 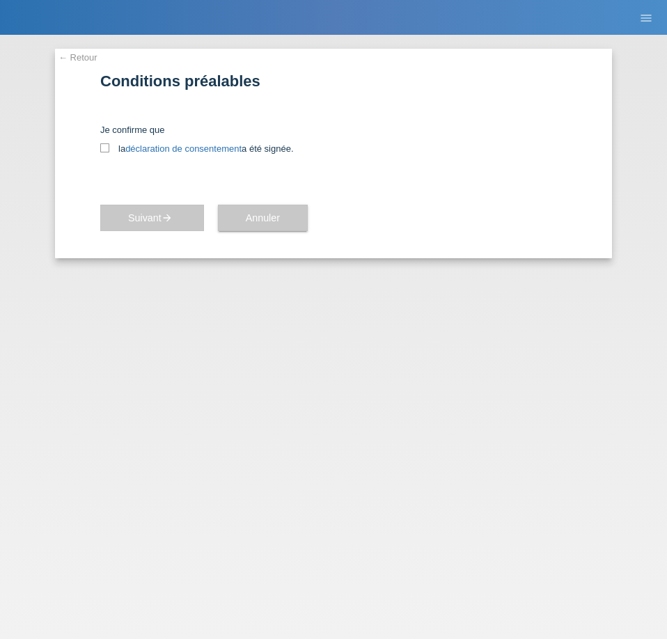 I want to click on a: déclaration de consentement, so click(x=183, y=148).